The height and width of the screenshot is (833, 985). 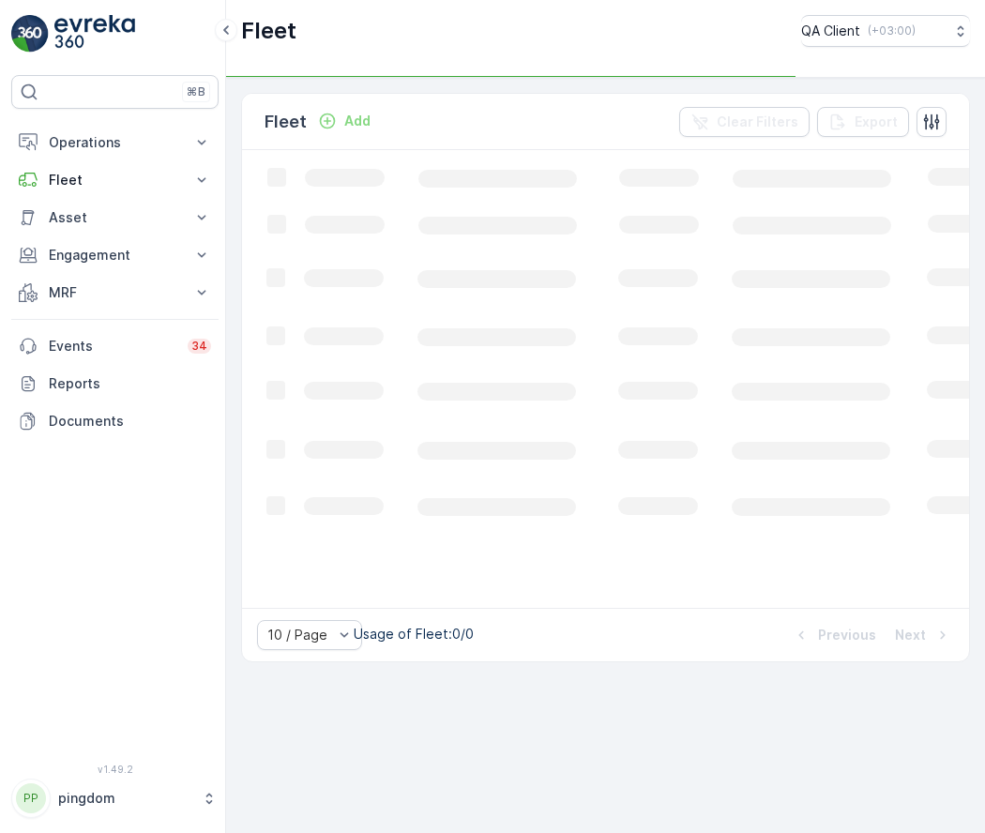 I want to click on p: 34, so click(x=199, y=346).